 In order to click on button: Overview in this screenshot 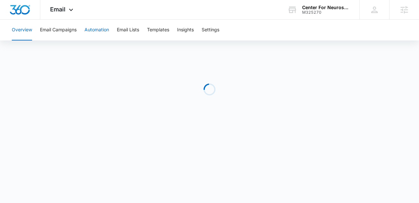, I will do `click(22, 30)`.